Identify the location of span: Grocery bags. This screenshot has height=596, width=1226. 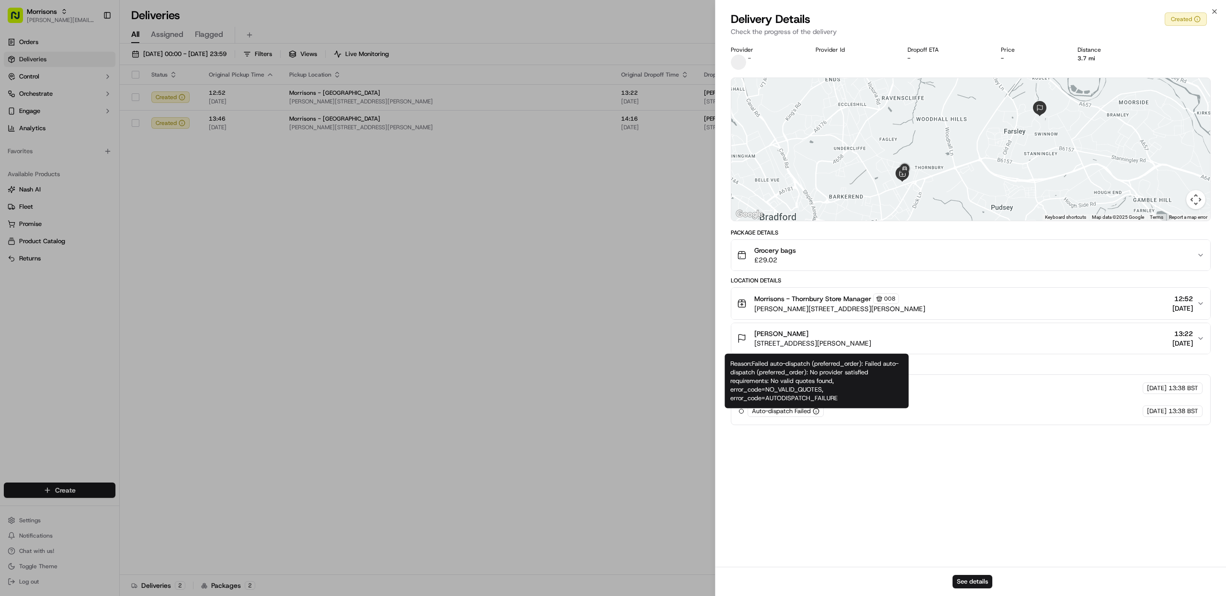
(775, 250).